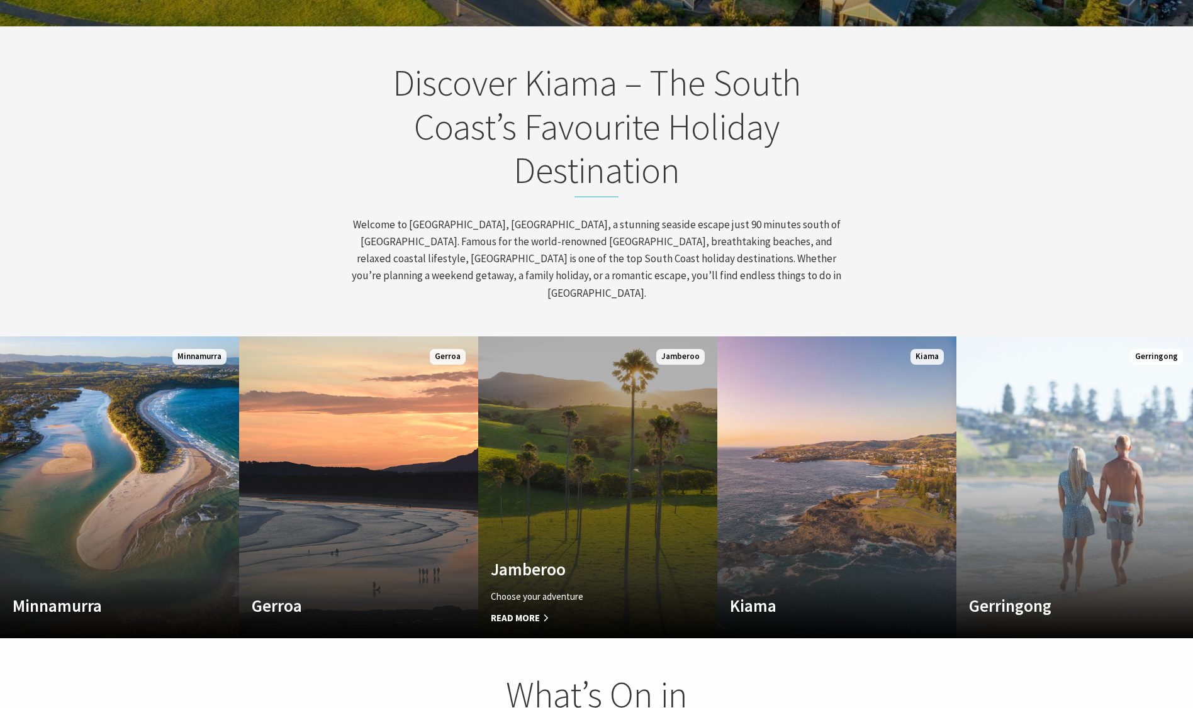 This screenshot has width=1193, height=708. What do you see at coordinates (199, 357) in the screenshot?
I see `span: Minnamurra` at bounding box center [199, 357].